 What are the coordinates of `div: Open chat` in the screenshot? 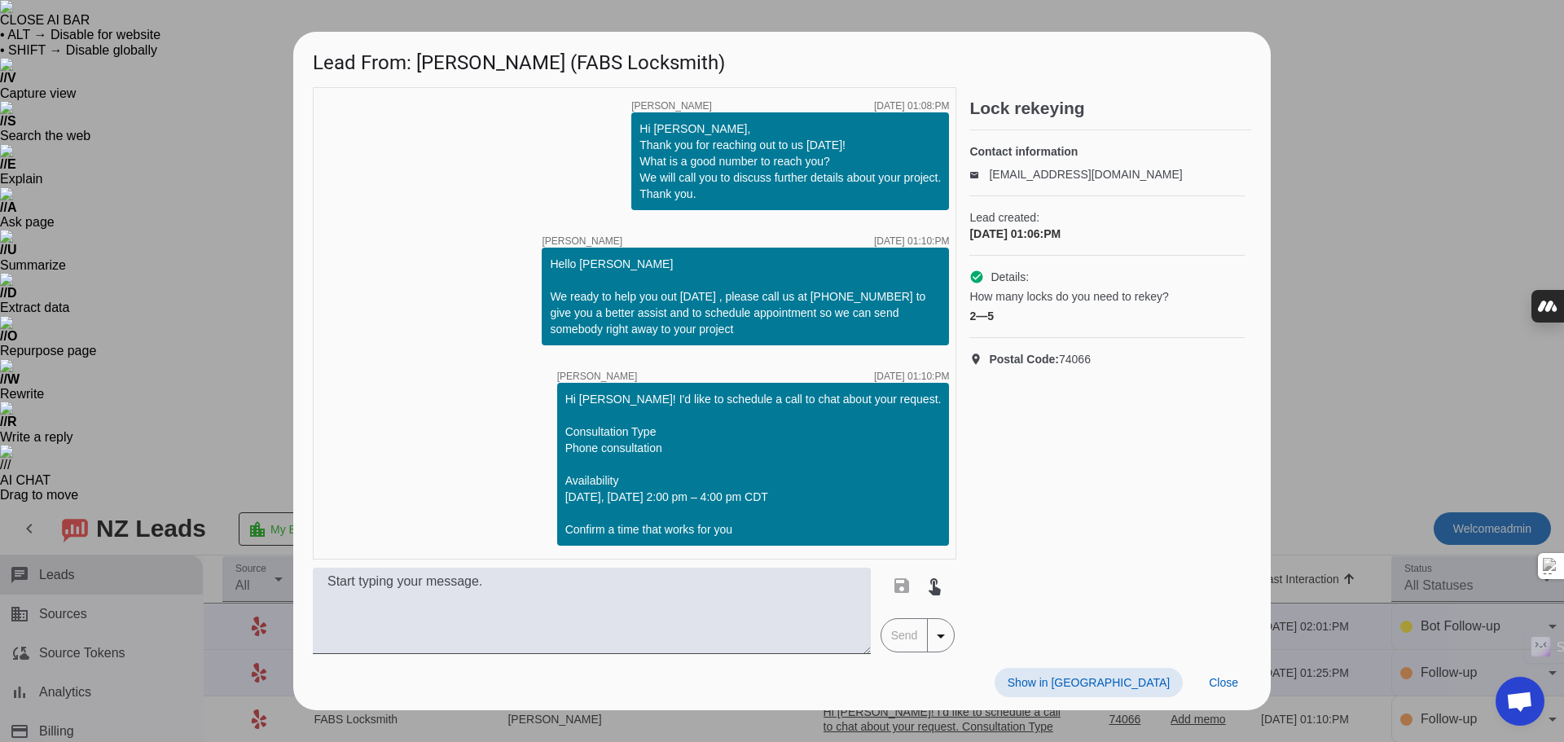 It's located at (1520, 701).